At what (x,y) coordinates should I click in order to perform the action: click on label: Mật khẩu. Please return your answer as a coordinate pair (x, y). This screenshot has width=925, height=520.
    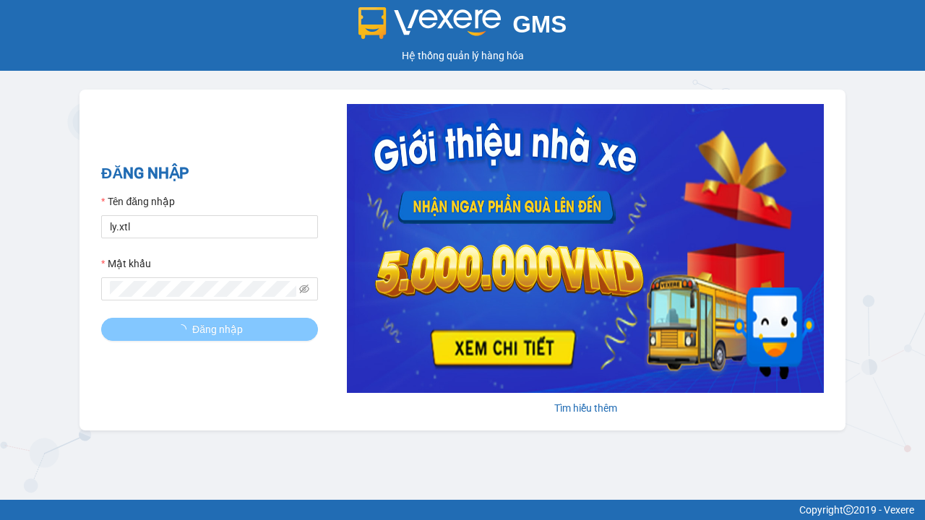
    Looking at the image, I should click on (126, 264).